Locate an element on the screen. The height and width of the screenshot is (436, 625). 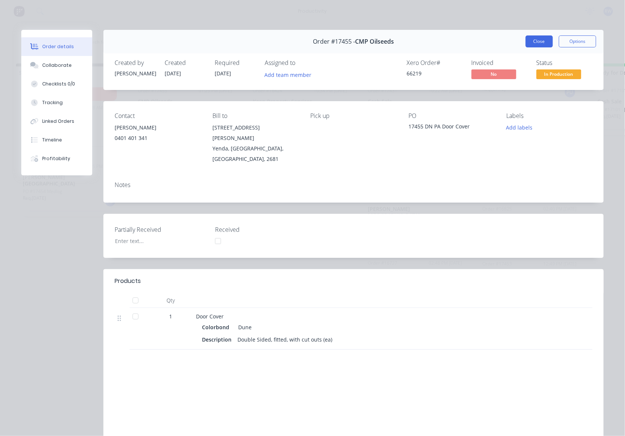
div: 66219 is located at coordinates (435, 73).